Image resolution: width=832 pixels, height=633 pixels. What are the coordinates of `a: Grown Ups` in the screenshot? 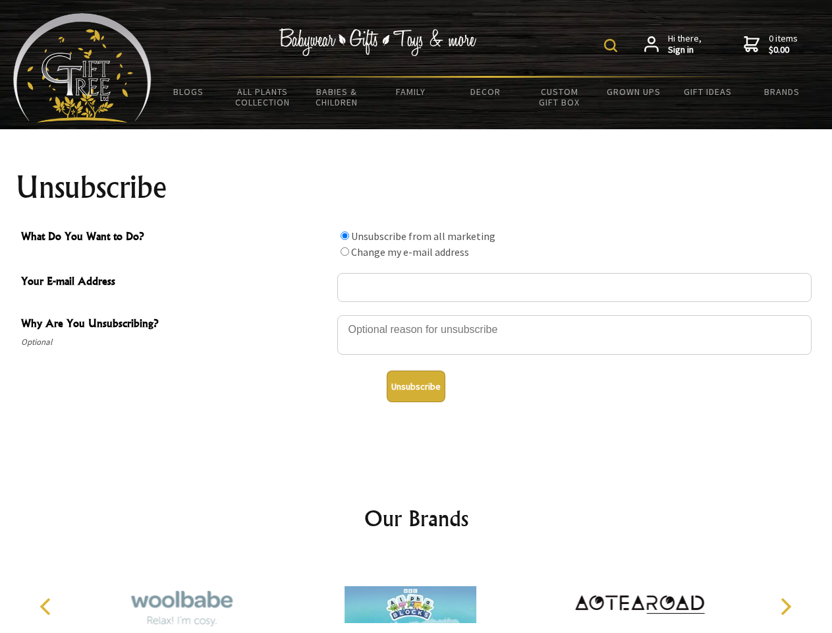 It's located at (633, 92).